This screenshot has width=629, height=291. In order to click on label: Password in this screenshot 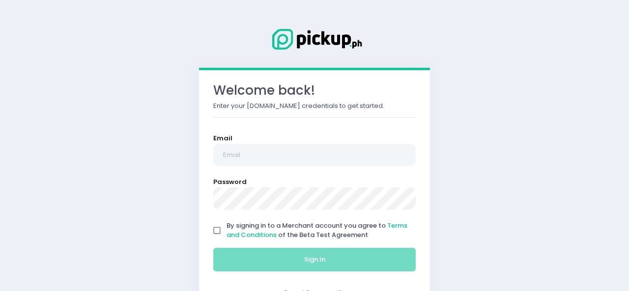, I will do `click(230, 182)`.